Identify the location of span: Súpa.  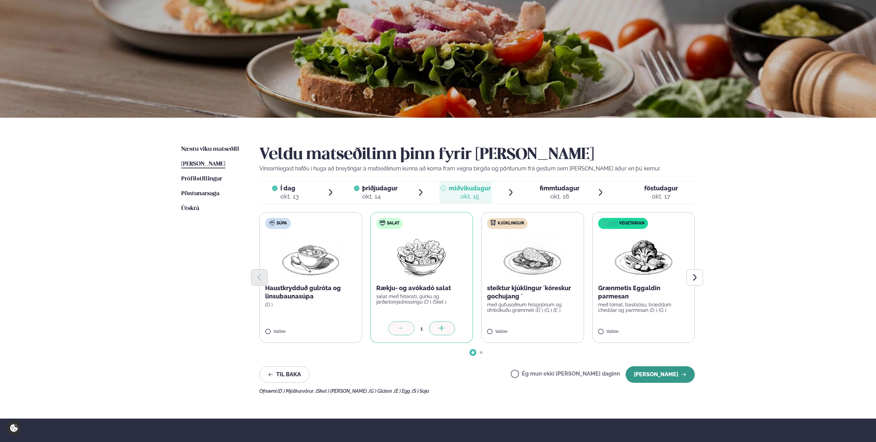
(282, 223).